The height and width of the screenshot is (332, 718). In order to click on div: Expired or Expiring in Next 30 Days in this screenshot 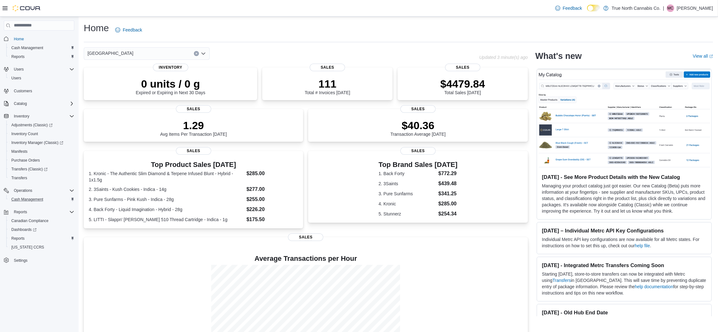, I will do `click(170, 86)`.